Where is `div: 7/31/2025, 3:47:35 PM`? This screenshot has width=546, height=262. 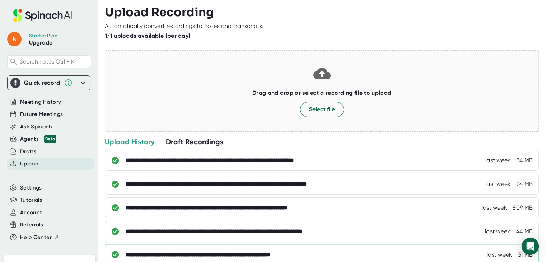
div: 7/31/2025, 3:47:35 PM is located at coordinates (494, 208).